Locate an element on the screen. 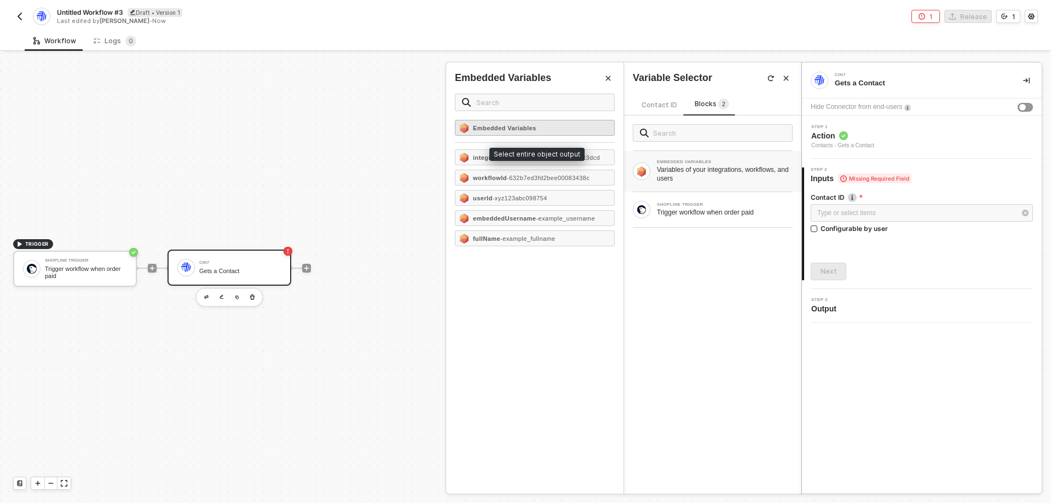 This screenshot has height=503, width=1051. span: - example_fullname is located at coordinates (528, 239).